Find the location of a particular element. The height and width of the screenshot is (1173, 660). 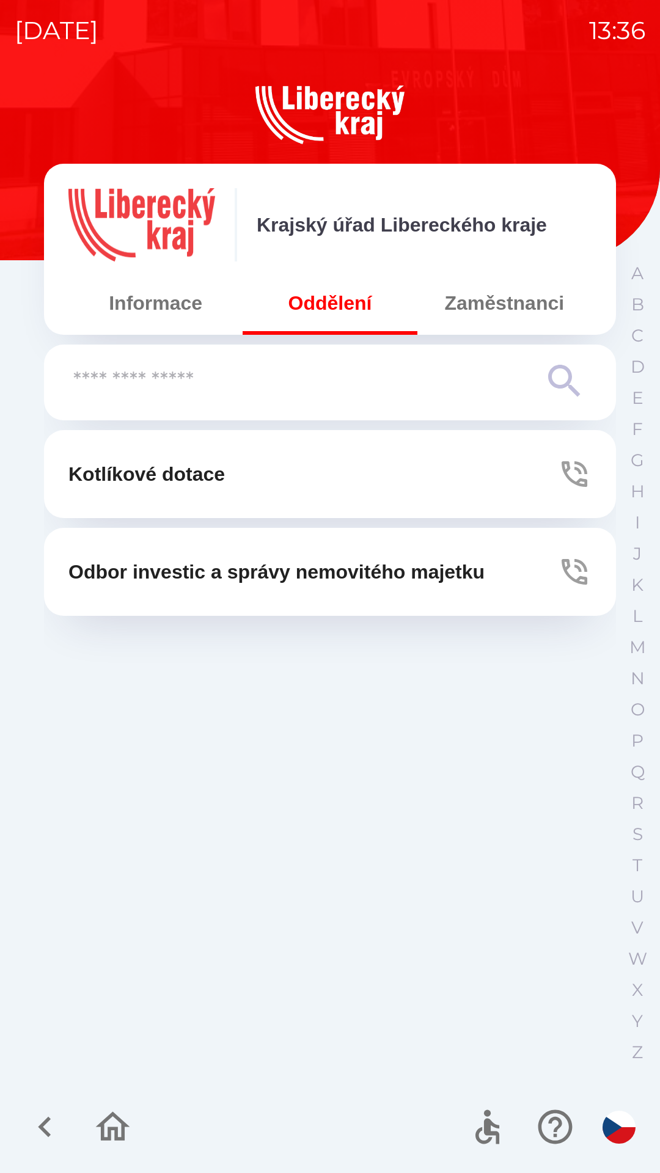

button: Zaměstnanci is located at coordinates (504, 303).